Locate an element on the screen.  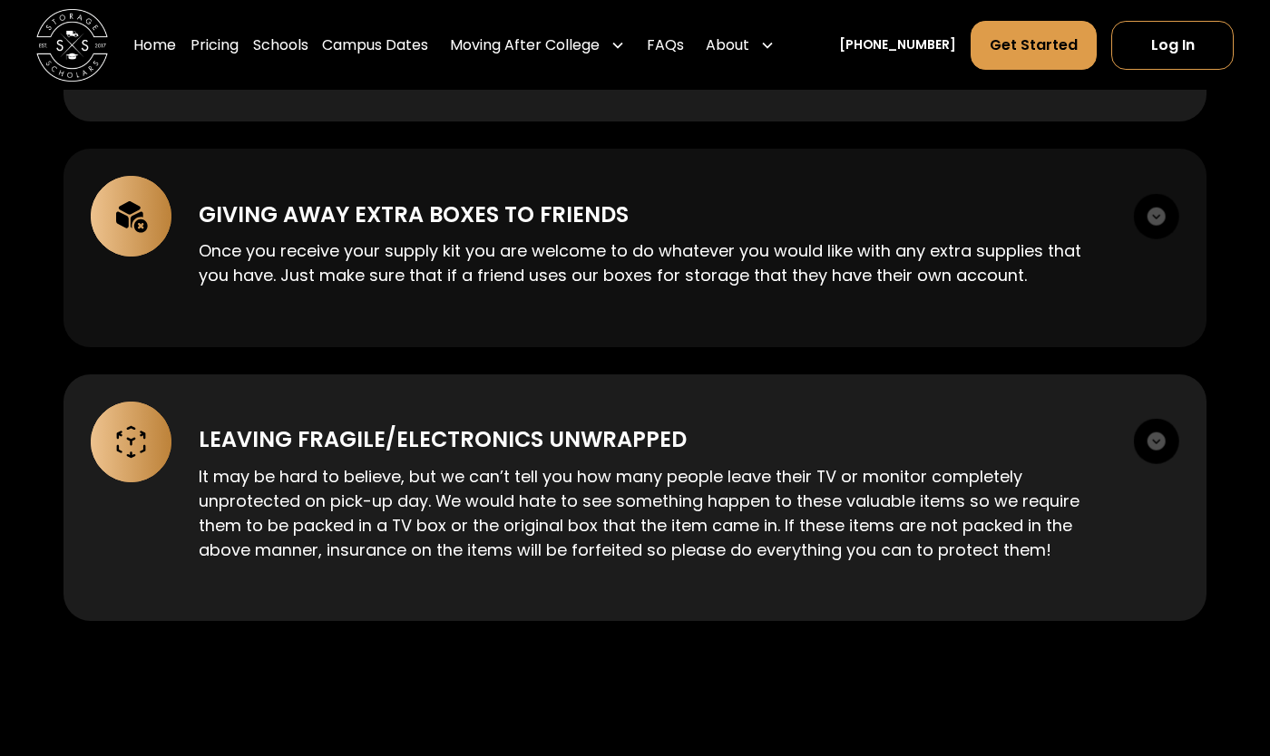
a: Campus Dates is located at coordinates (375, 45).